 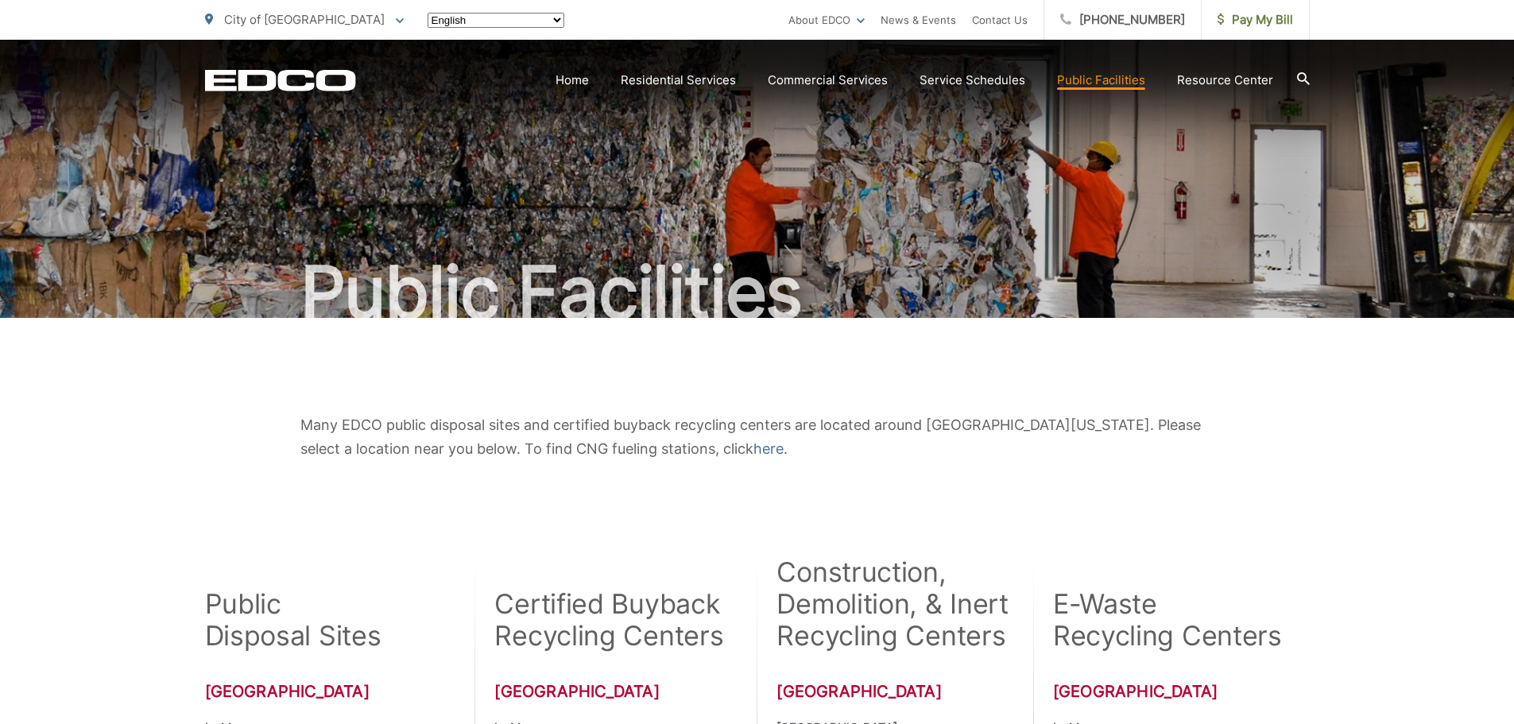 What do you see at coordinates (1224, 80) in the screenshot?
I see `a: Resource Center` at bounding box center [1224, 80].